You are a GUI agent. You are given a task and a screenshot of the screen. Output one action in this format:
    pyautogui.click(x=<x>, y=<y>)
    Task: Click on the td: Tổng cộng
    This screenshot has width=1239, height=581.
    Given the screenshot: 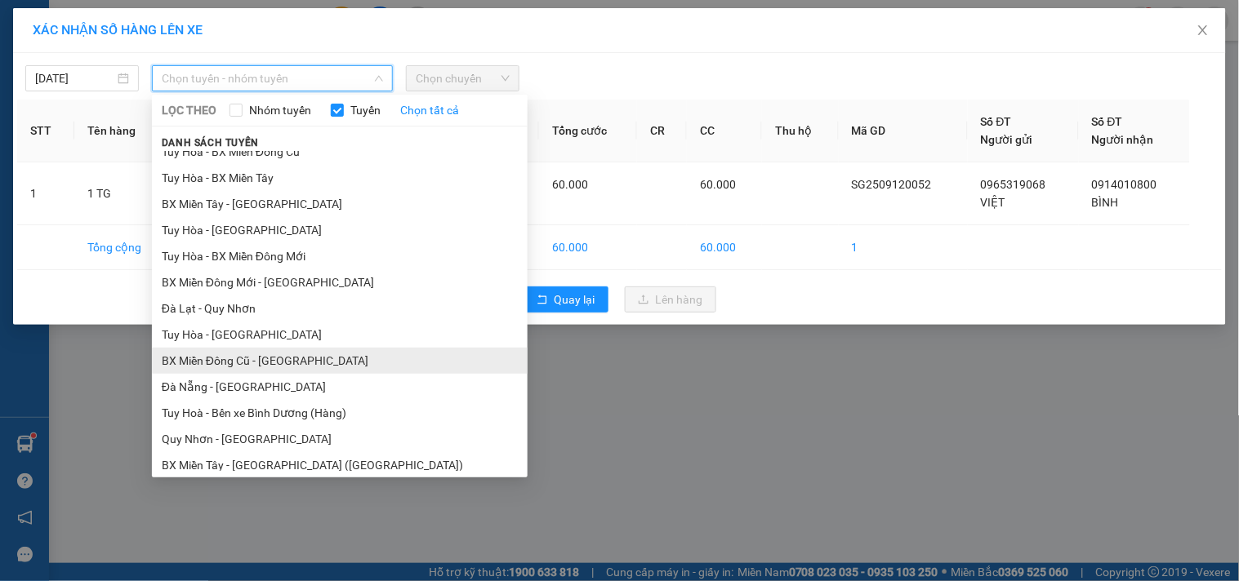 What is the action you would take?
    pyautogui.click(x=122, y=247)
    